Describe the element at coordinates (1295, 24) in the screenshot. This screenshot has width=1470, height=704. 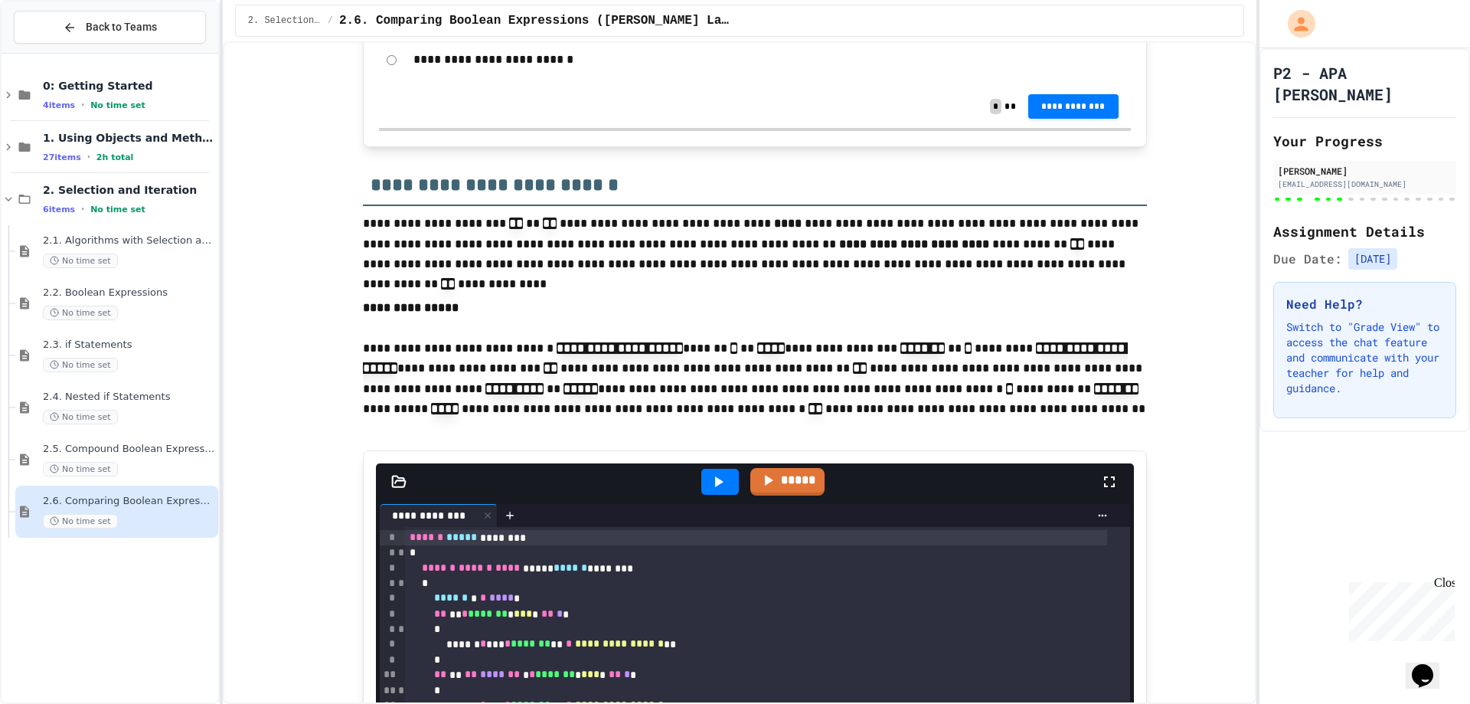
I see `div: My Account` at that location.